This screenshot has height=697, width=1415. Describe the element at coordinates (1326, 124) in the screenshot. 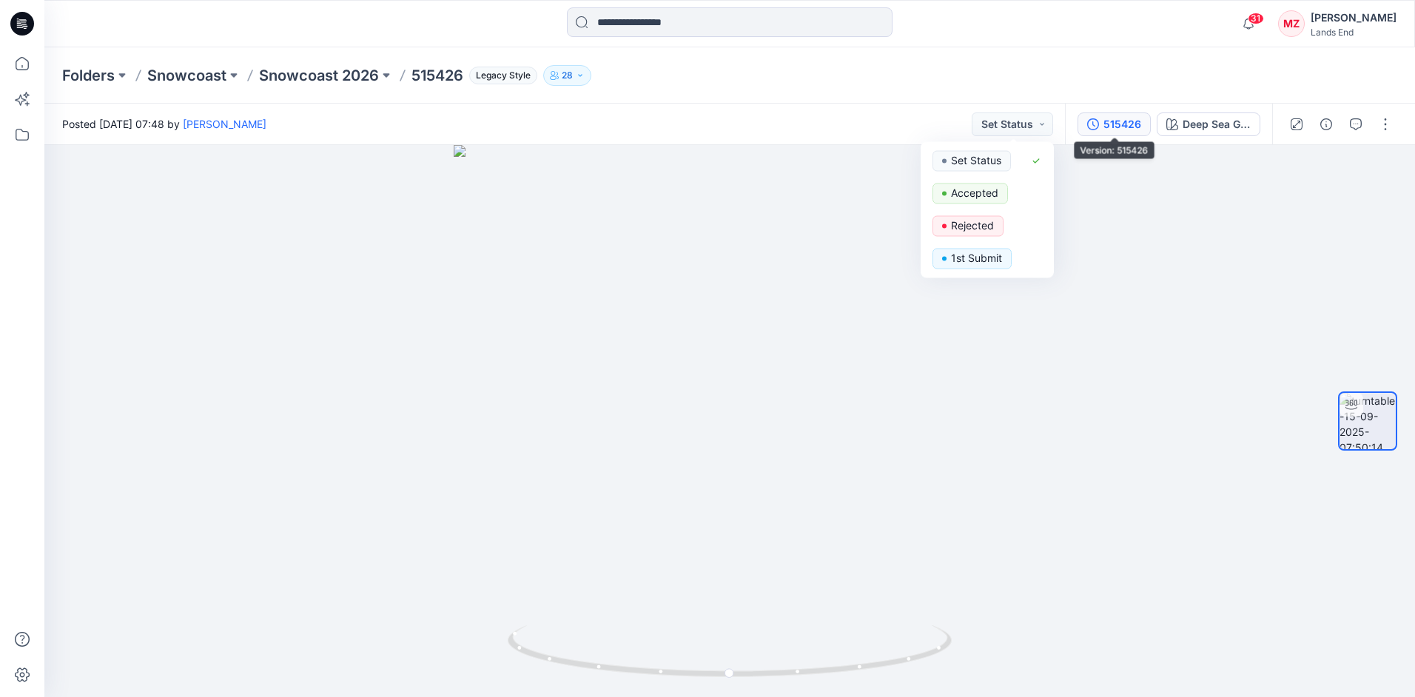

I see `button: Details` at that location.